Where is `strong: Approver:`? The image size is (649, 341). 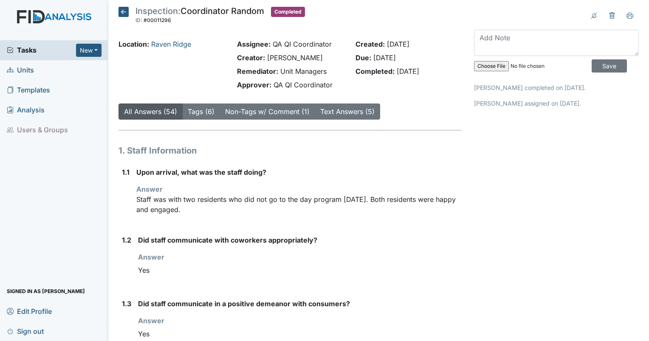 strong: Approver: is located at coordinates (254, 85).